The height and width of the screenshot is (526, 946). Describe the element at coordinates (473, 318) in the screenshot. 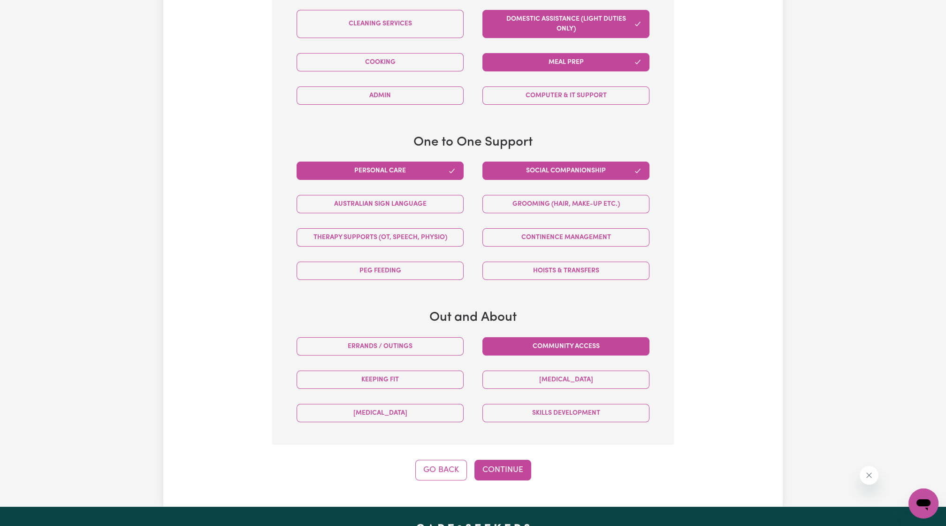

I see `h3: Out and About` at that location.